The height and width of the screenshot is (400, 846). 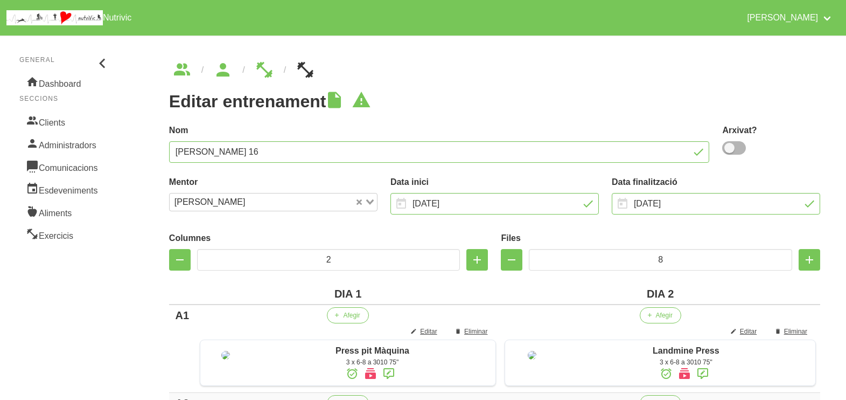 I want to click on div: A1, so click(x=182, y=315).